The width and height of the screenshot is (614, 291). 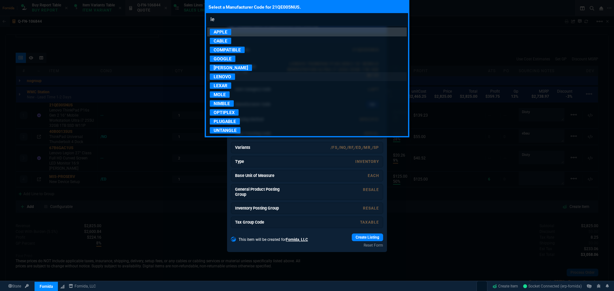 I want to click on a: Global State, so click(x=15, y=286).